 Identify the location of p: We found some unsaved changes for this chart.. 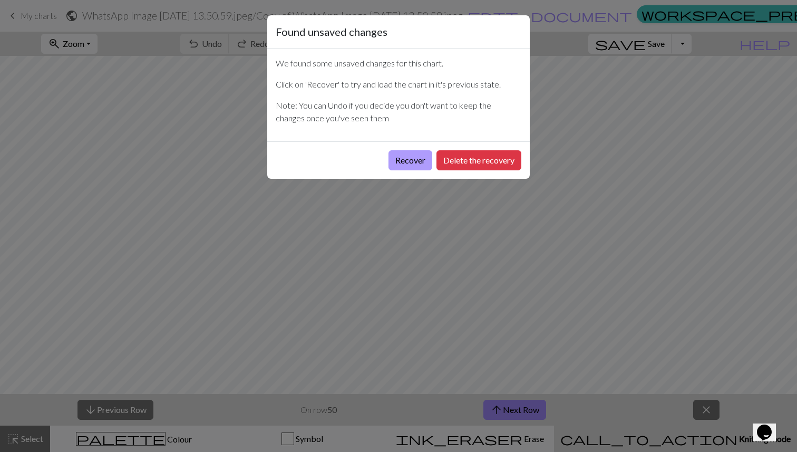
(398, 63).